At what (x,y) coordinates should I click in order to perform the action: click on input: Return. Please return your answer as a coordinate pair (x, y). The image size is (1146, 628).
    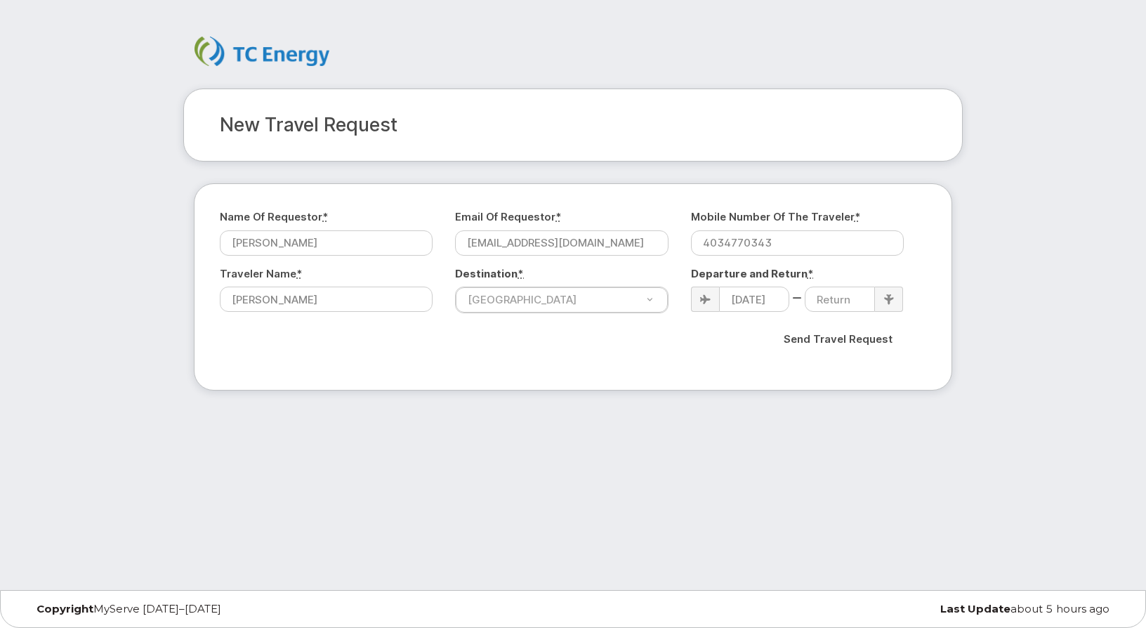
    Looking at the image, I should click on (840, 299).